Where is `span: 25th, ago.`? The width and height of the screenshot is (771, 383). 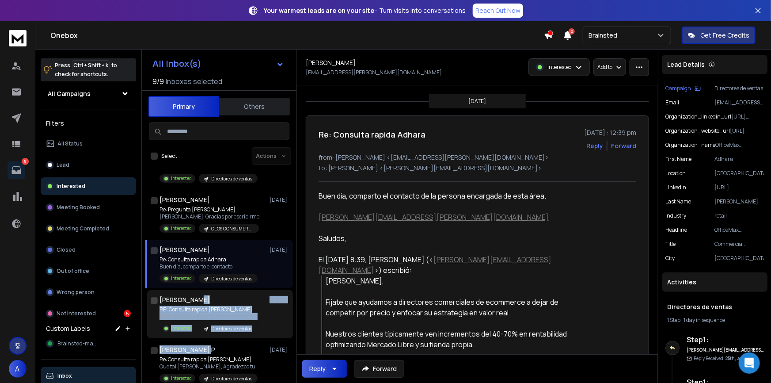
span: 25th, ago. is located at coordinates (736, 358).